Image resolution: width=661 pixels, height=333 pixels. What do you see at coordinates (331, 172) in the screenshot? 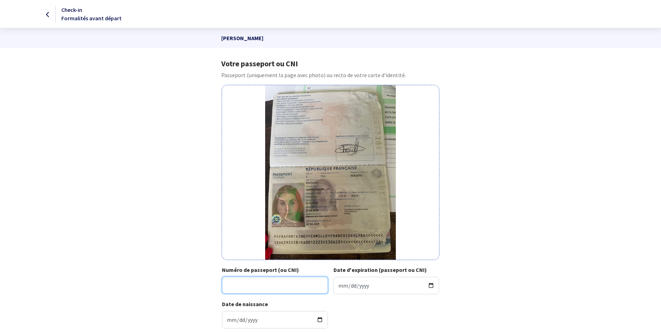
I see `img: fontaine-camille.JPG` at bounding box center [331, 172].